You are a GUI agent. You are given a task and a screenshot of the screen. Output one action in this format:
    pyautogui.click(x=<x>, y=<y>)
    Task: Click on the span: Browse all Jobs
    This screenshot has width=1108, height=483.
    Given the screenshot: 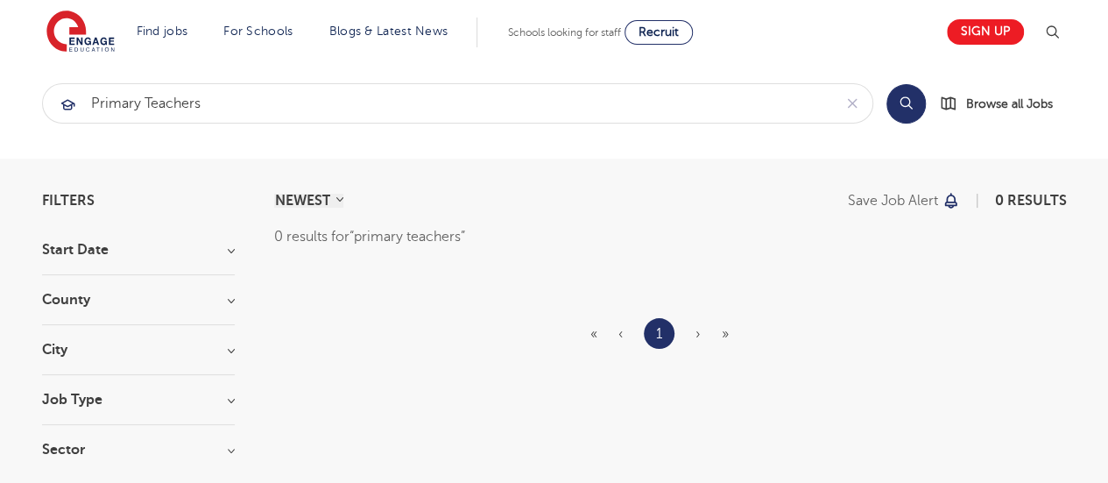 What is the action you would take?
    pyautogui.click(x=1009, y=103)
    